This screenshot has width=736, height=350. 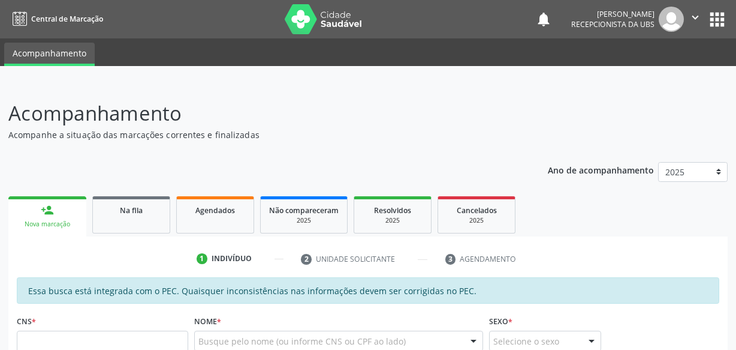 I want to click on p: Acompanhe a situação das marcações correntes e finalizadas, so click(x=260, y=134).